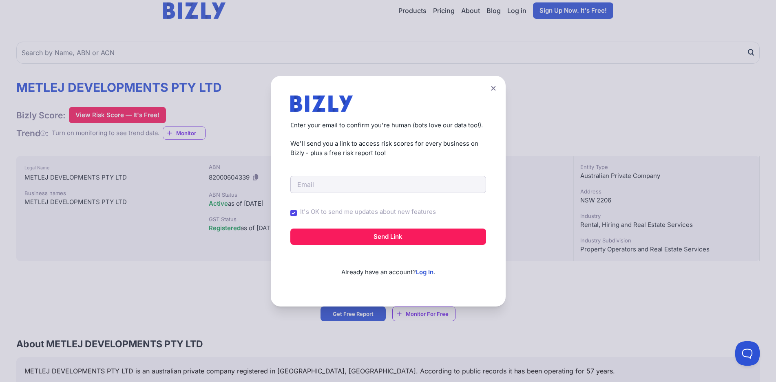  I want to click on a: Log In, so click(425, 272).